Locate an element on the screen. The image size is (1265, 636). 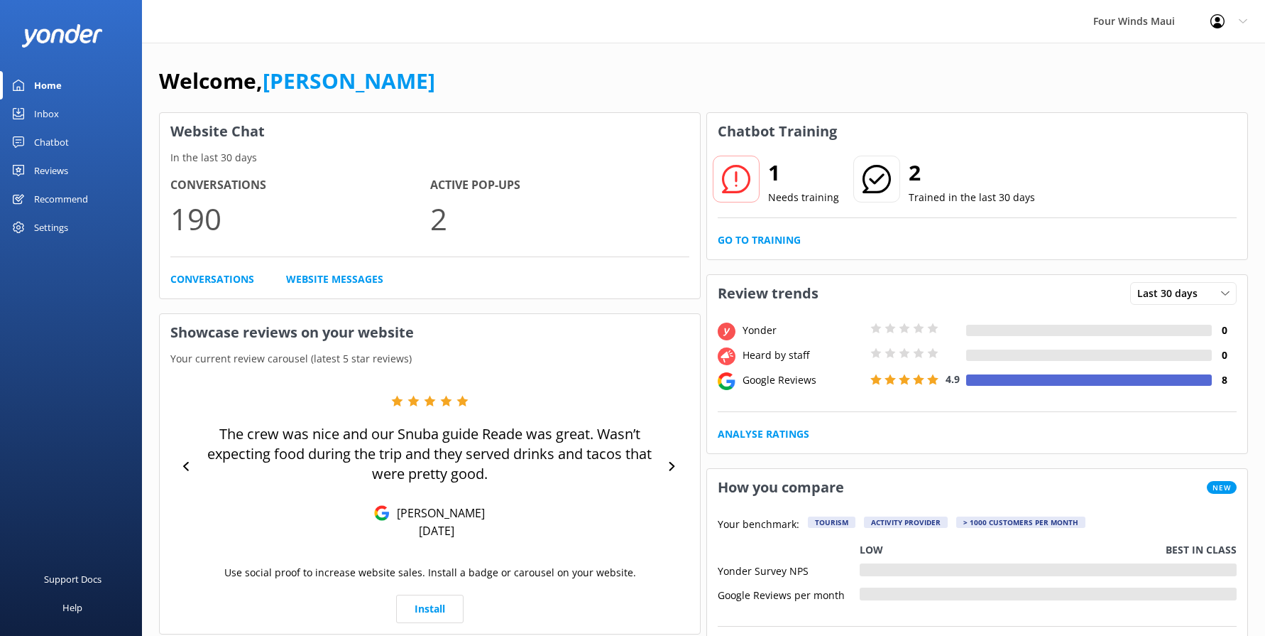
a: Go to Training is located at coordinates (759, 240).